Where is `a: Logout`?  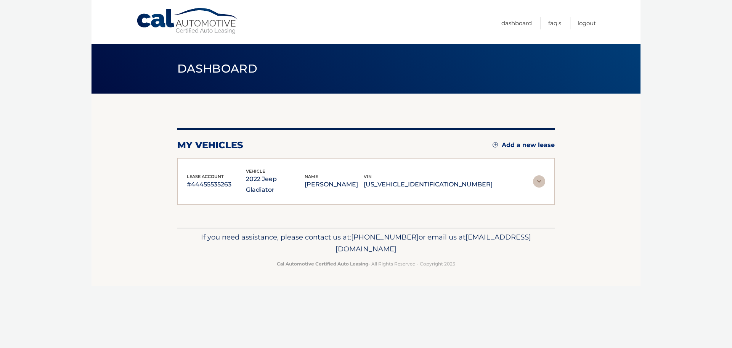
a: Logout is located at coordinates (587, 23).